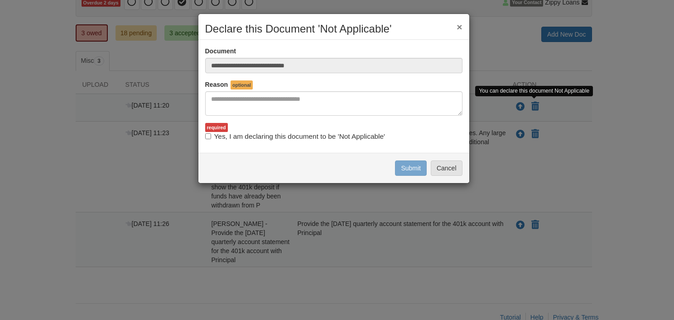 The image size is (674, 320). I want to click on h2: Declare this Document 'Not Applicable', so click(334, 29).